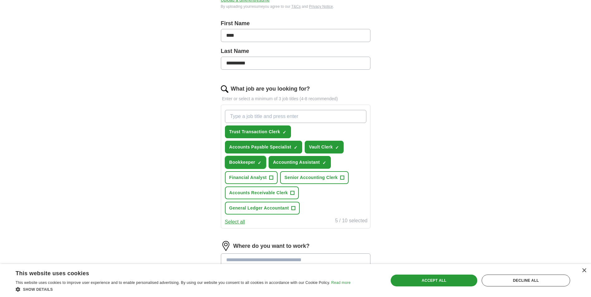 The height and width of the screenshot is (297, 591). I want to click on span: Accounting Assistant, so click(296, 162).